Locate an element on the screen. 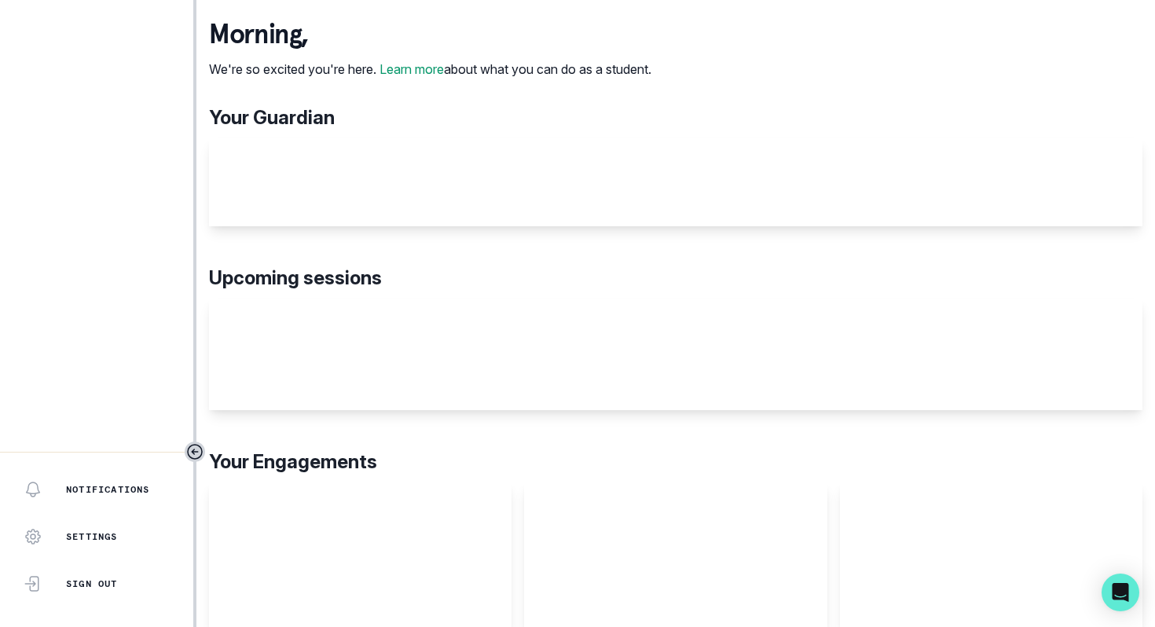 The image size is (1155, 627). p: Your Engagements is located at coordinates (676, 462).